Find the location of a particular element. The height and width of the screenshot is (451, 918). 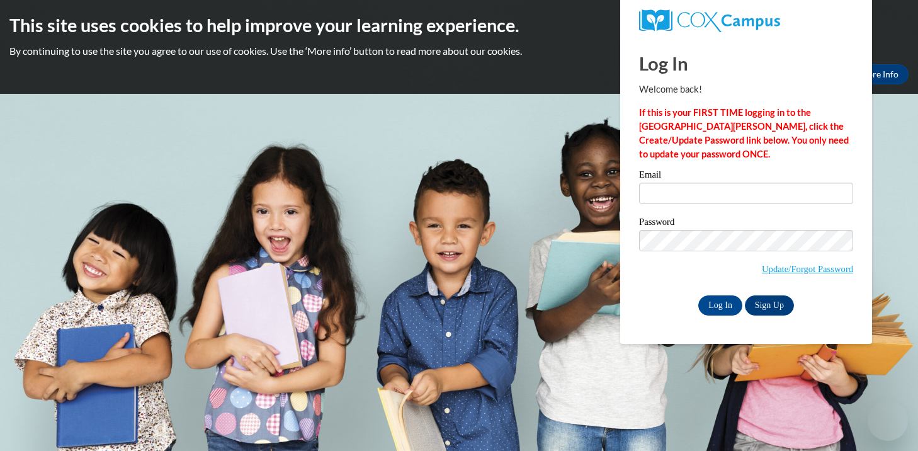

p: By continuing to use the site you agree to our use of cookies. Use the ‘More info’ button to read... is located at coordinates (459, 51).